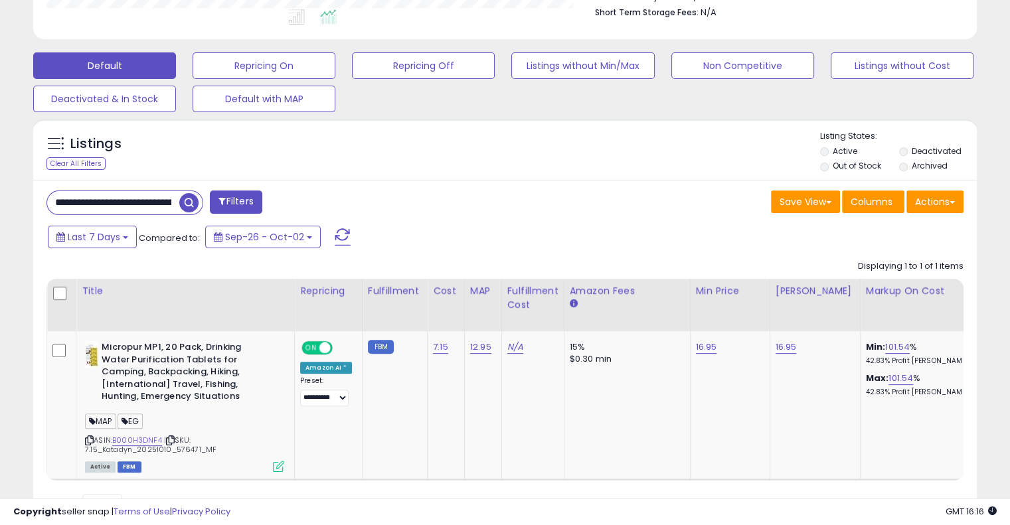  I want to click on span: All listings currently available for purchase on Amazon, so click(100, 467).